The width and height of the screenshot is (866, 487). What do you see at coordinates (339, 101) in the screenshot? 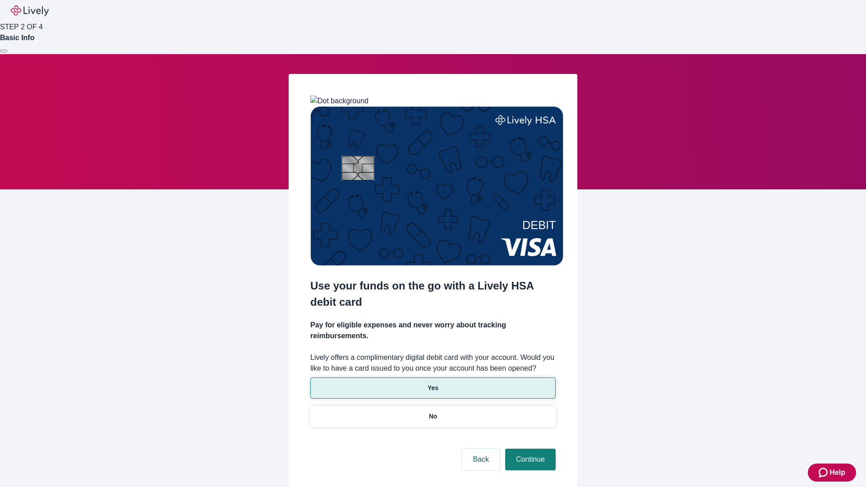
I see `img: Dot background` at bounding box center [339, 101].